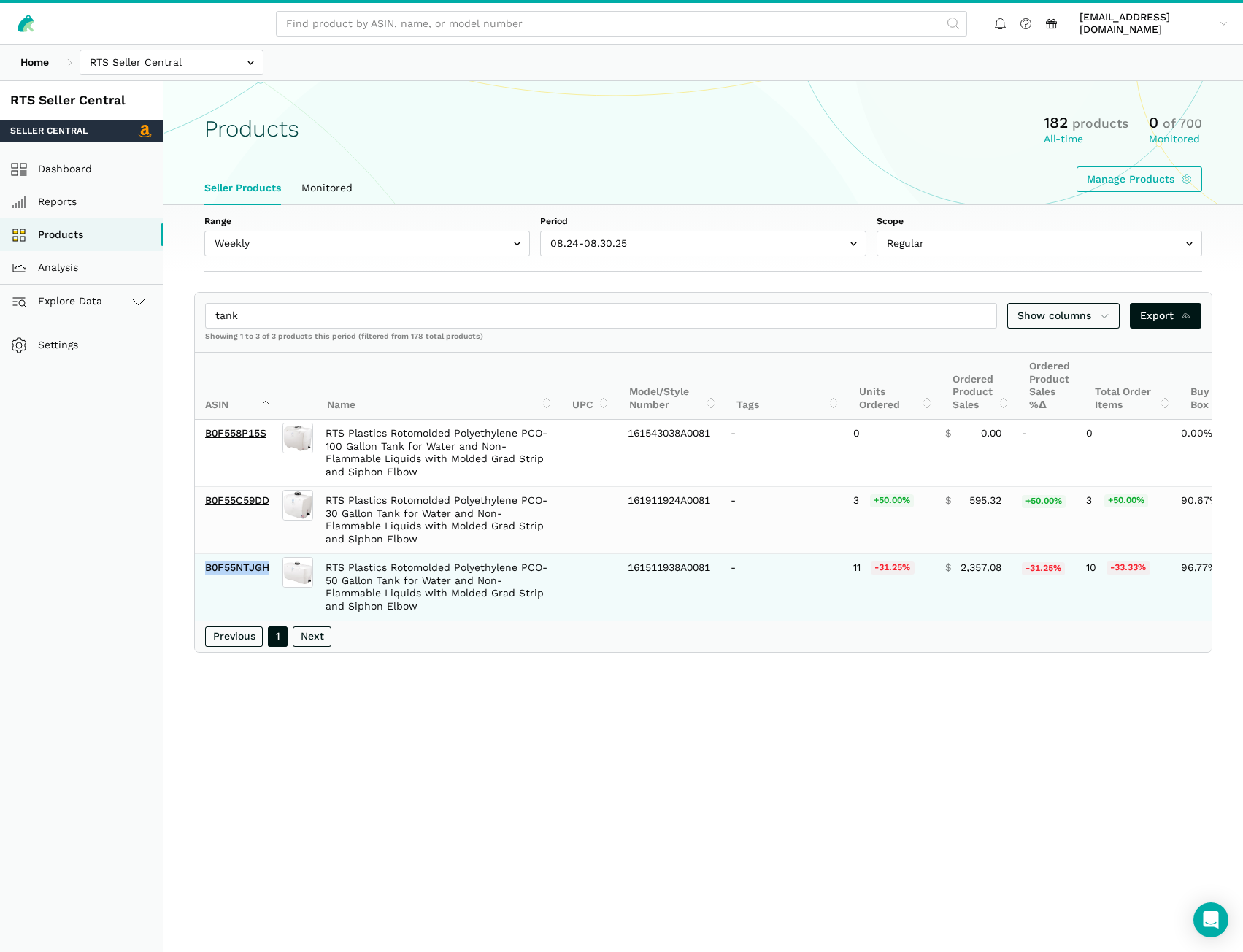 Image resolution: width=1243 pixels, height=952 pixels. What do you see at coordinates (622, 23) in the screenshot?
I see `input: Find product by ASIN, name, or model number` at bounding box center [622, 23].